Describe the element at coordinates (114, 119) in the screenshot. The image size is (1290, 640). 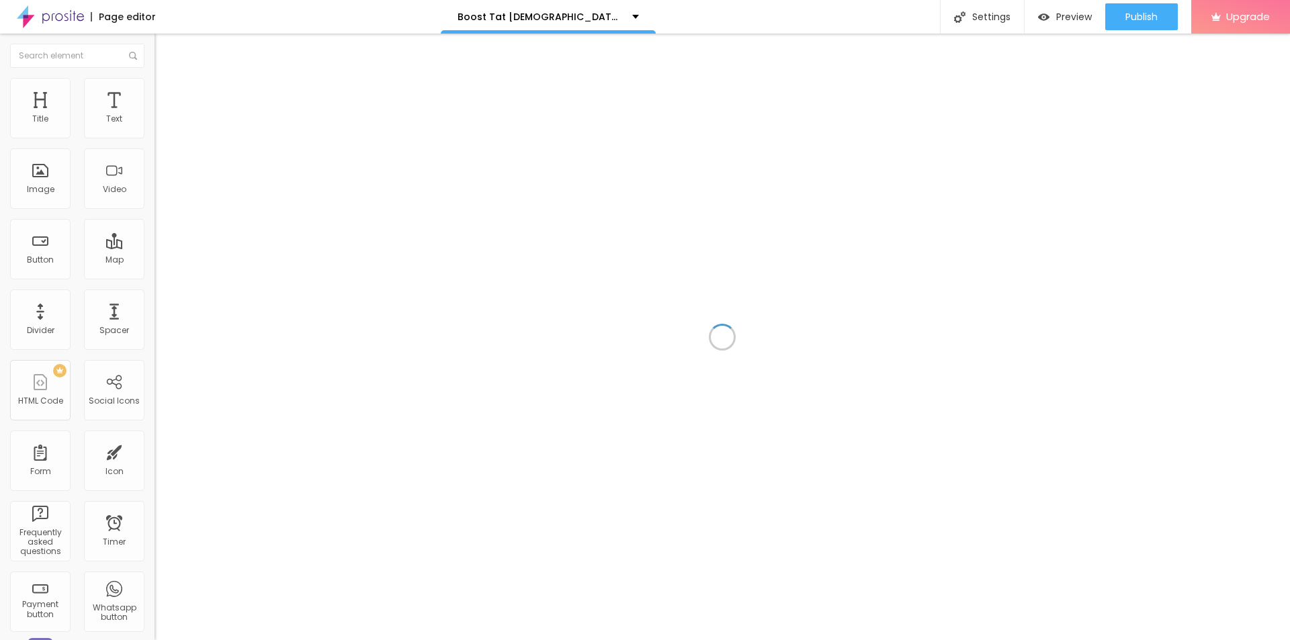
I see `div: Text` at that location.